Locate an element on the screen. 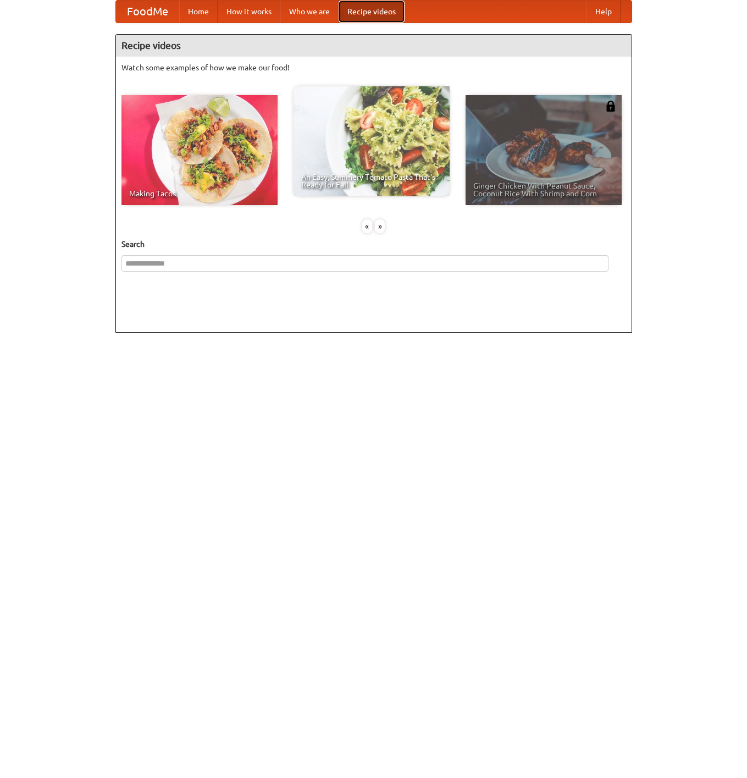 This screenshot has width=747, height=778. a: Recipe videos is located at coordinates (372, 12).